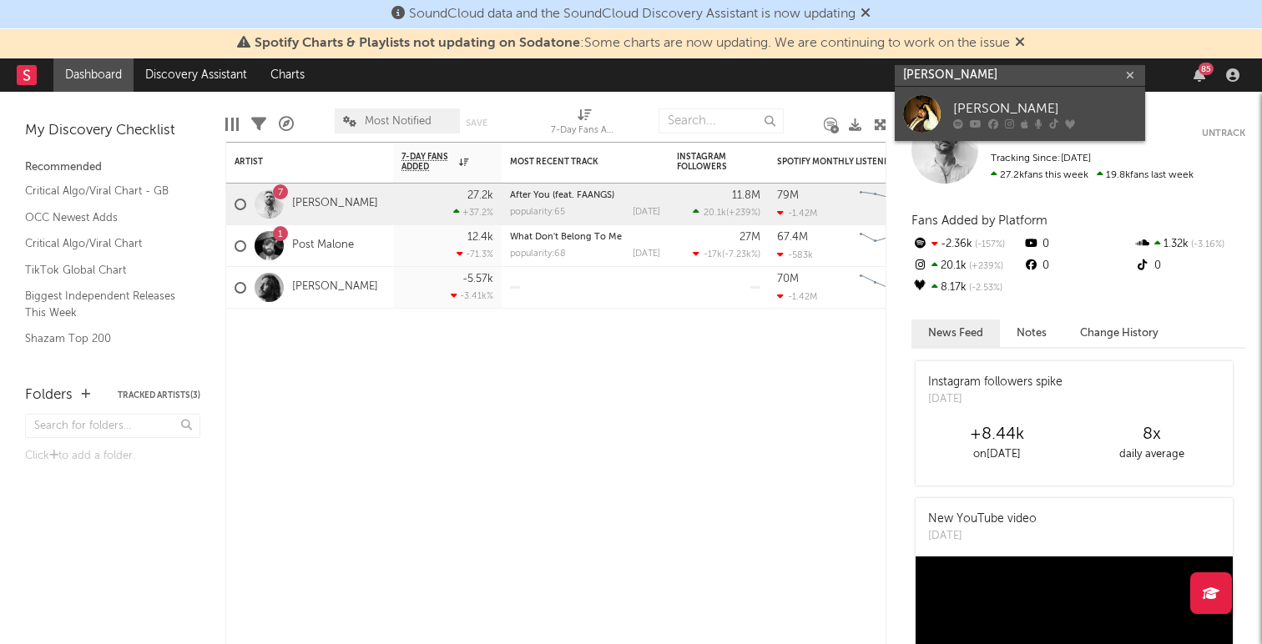 This screenshot has height=644, width=1262. What do you see at coordinates (1020, 75) in the screenshot?
I see `input: Search for artists` at bounding box center [1020, 75].